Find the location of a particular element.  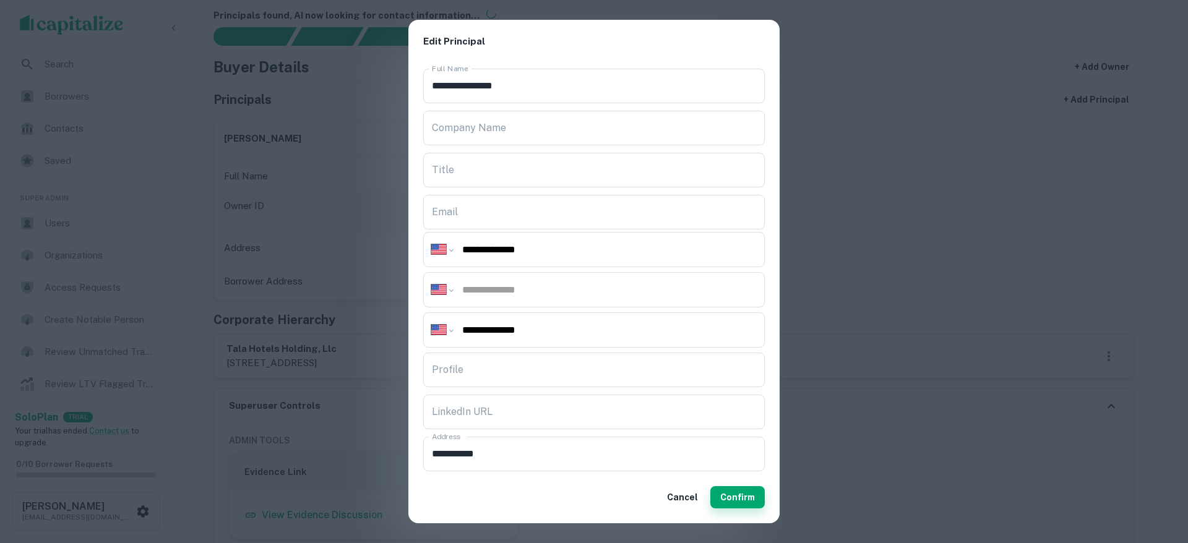

button: Confirm is located at coordinates (737, 497).